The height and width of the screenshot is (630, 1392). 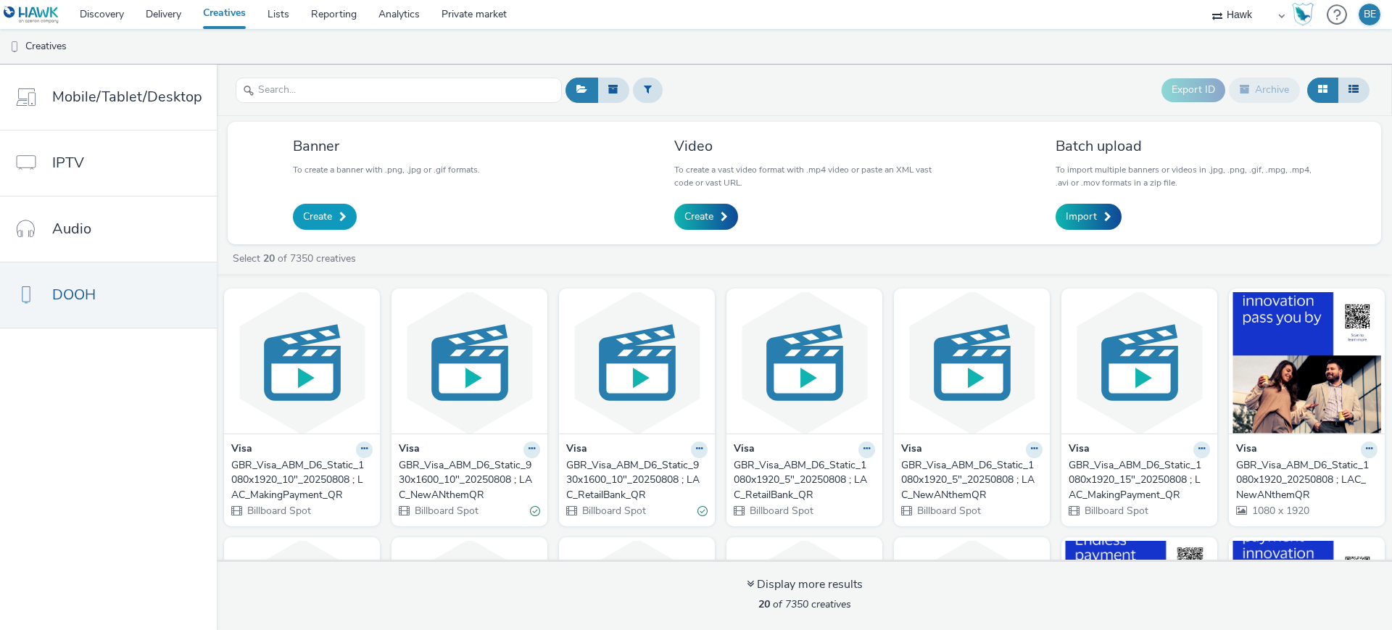 What do you see at coordinates (466, 480) in the screenshot?
I see `div: GBR_Visa_ABM_D6_Static_930x1600_10"_20250808 ; LAC_NewANthemQR` at bounding box center [466, 480].